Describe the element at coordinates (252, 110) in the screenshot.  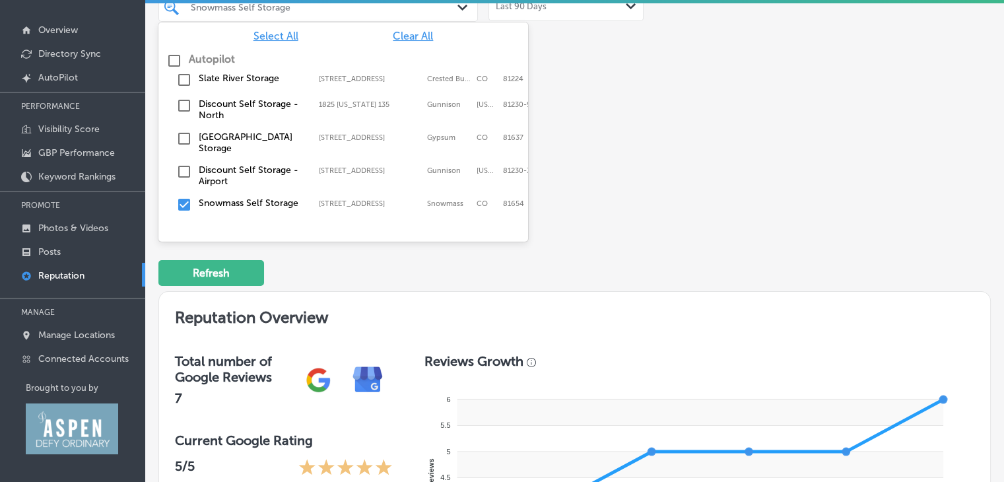
I see `label: Discount Self Storage - North` at that location.